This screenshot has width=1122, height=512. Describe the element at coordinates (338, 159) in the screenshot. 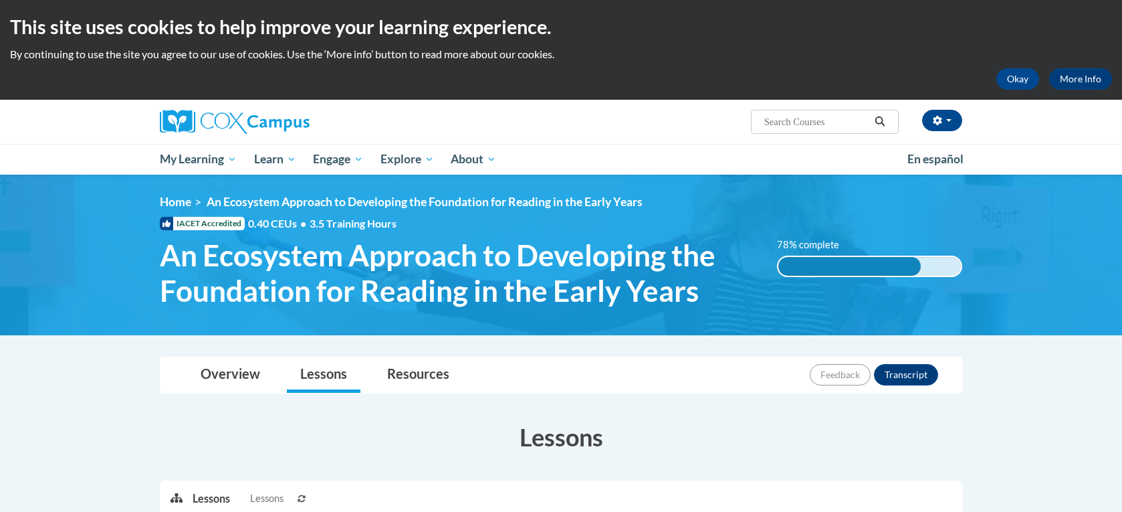

I see `span: Engage` at that location.